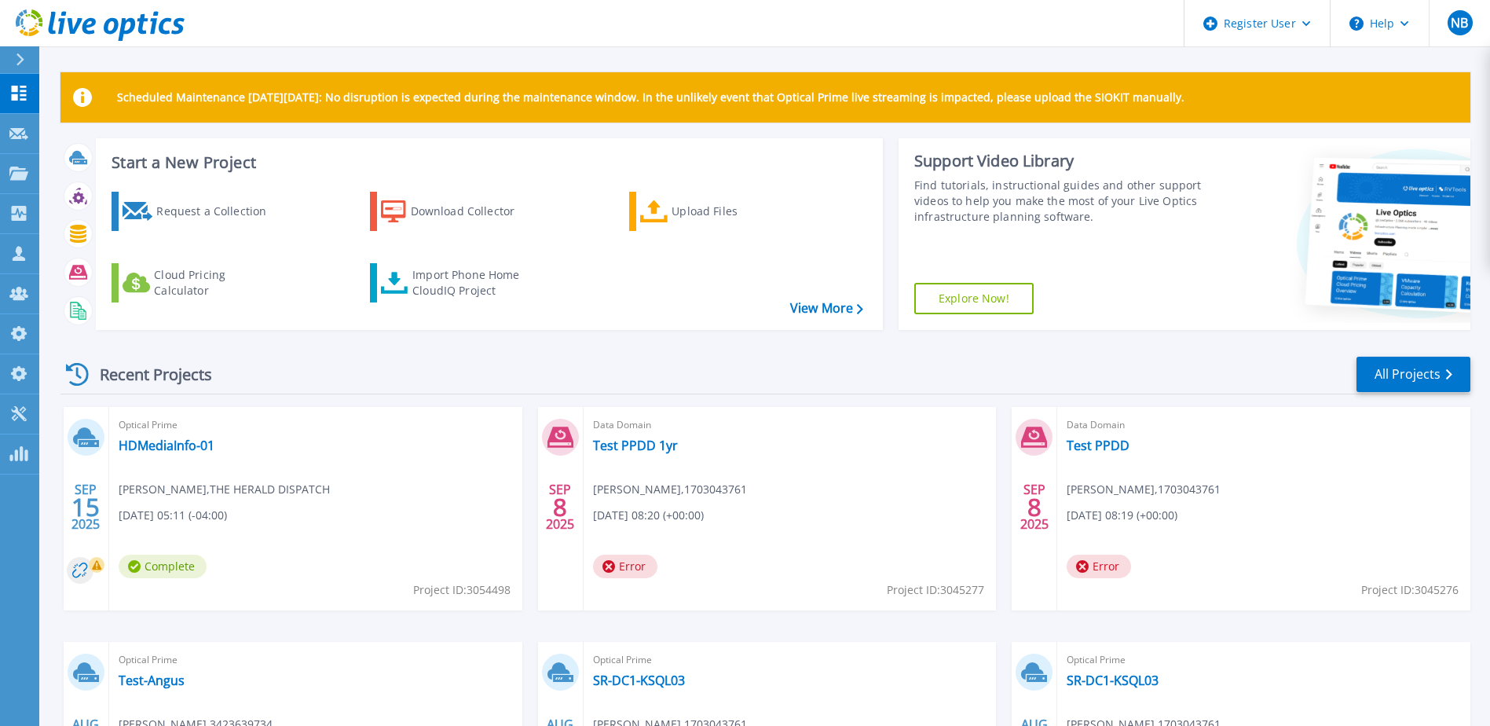 The height and width of the screenshot is (726, 1490). What do you see at coordinates (1410, 590) in the screenshot?
I see `span: Project ID: 3045276` at bounding box center [1410, 590].